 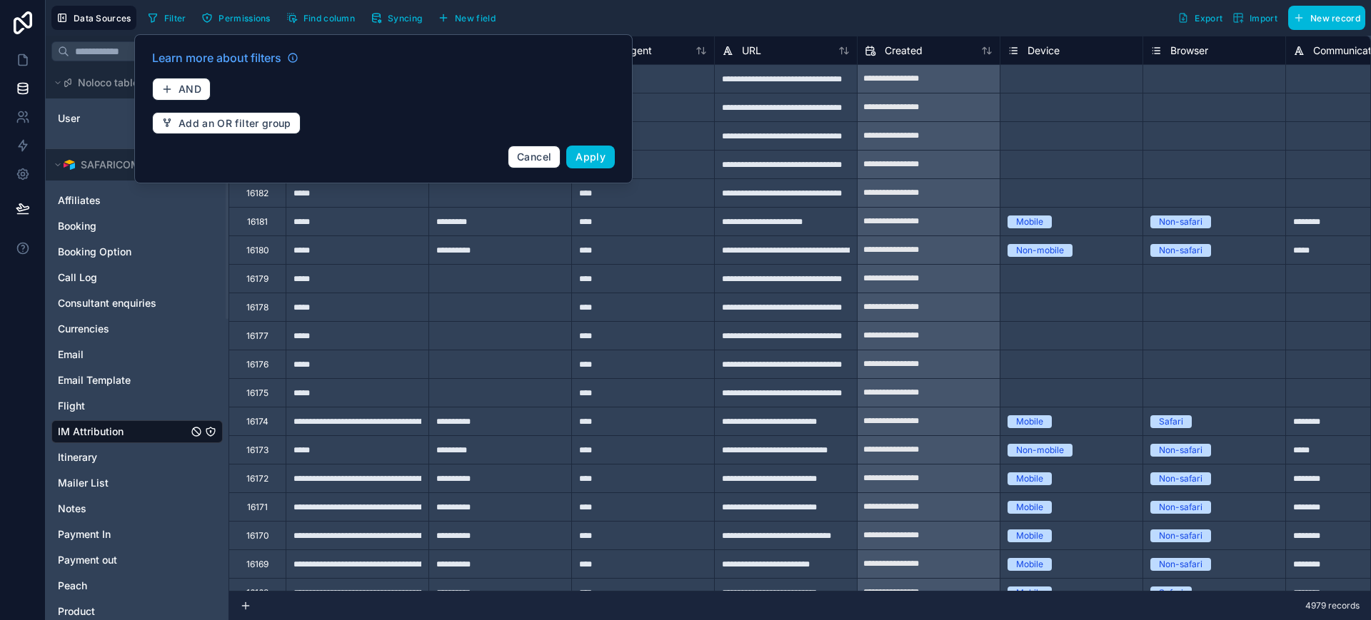 What do you see at coordinates (71, 355) in the screenshot?
I see `span: Email` at bounding box center [71, 355].